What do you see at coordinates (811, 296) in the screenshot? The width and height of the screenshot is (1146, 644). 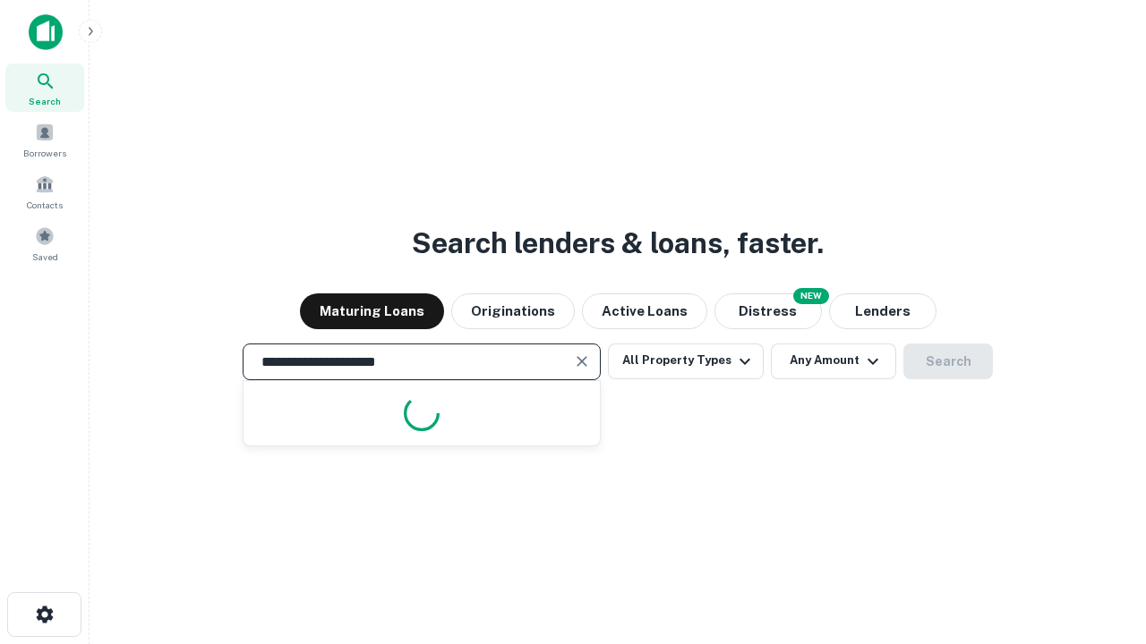 I see `div: NEW` at bounding box center [811, 296].